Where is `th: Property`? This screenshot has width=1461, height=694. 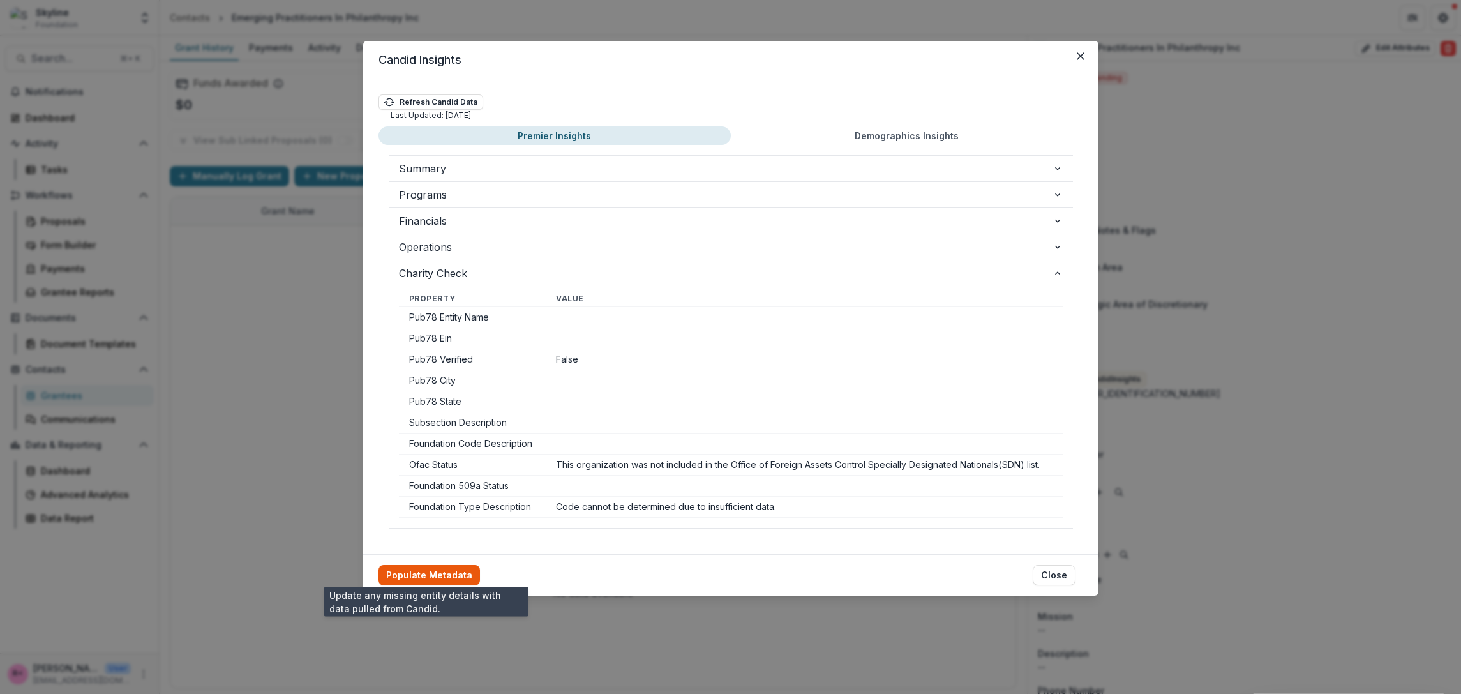
th: Property is located at coordinates (472, 299).